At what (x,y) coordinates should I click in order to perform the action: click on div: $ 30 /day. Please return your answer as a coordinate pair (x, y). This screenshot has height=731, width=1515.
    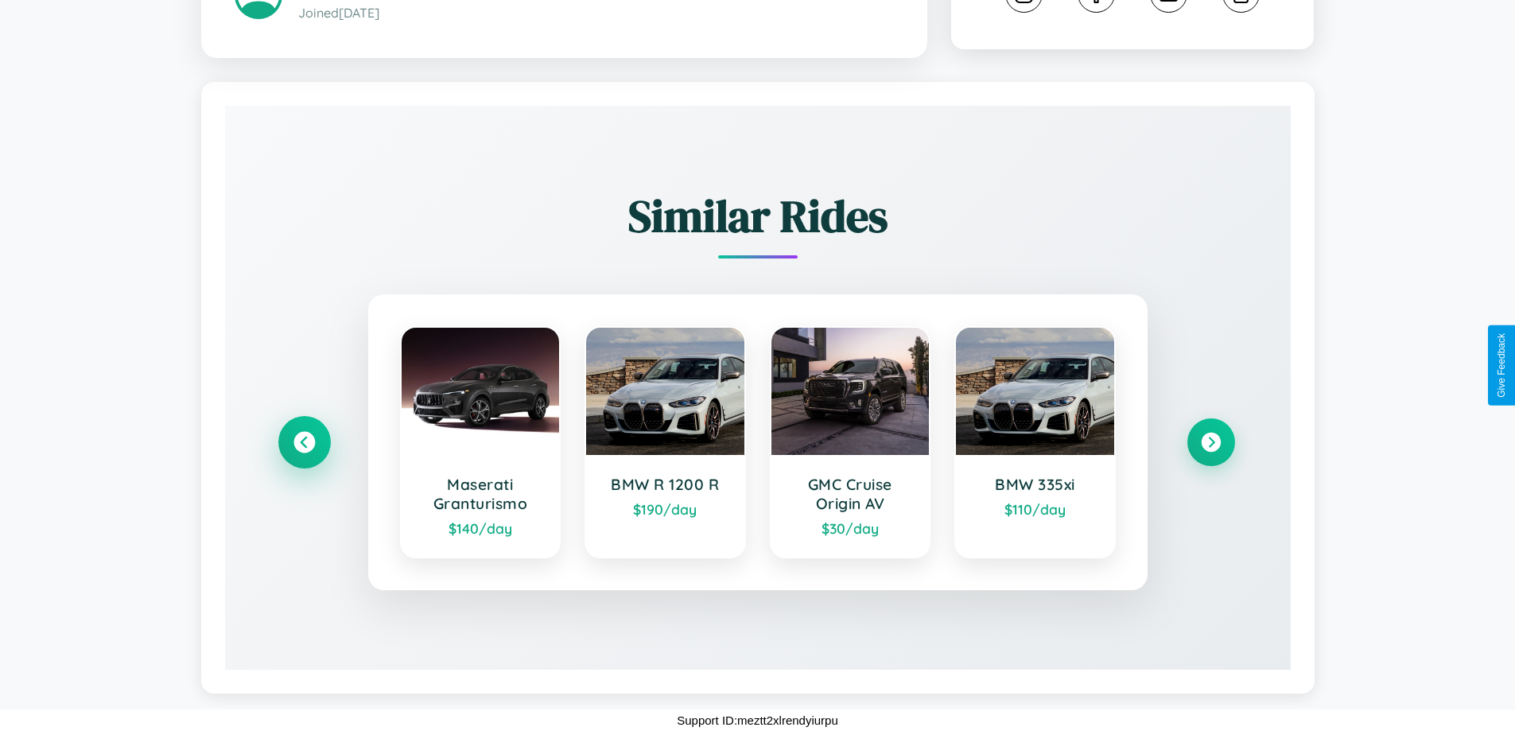
    Looking at the image, I should click on (850, 528).